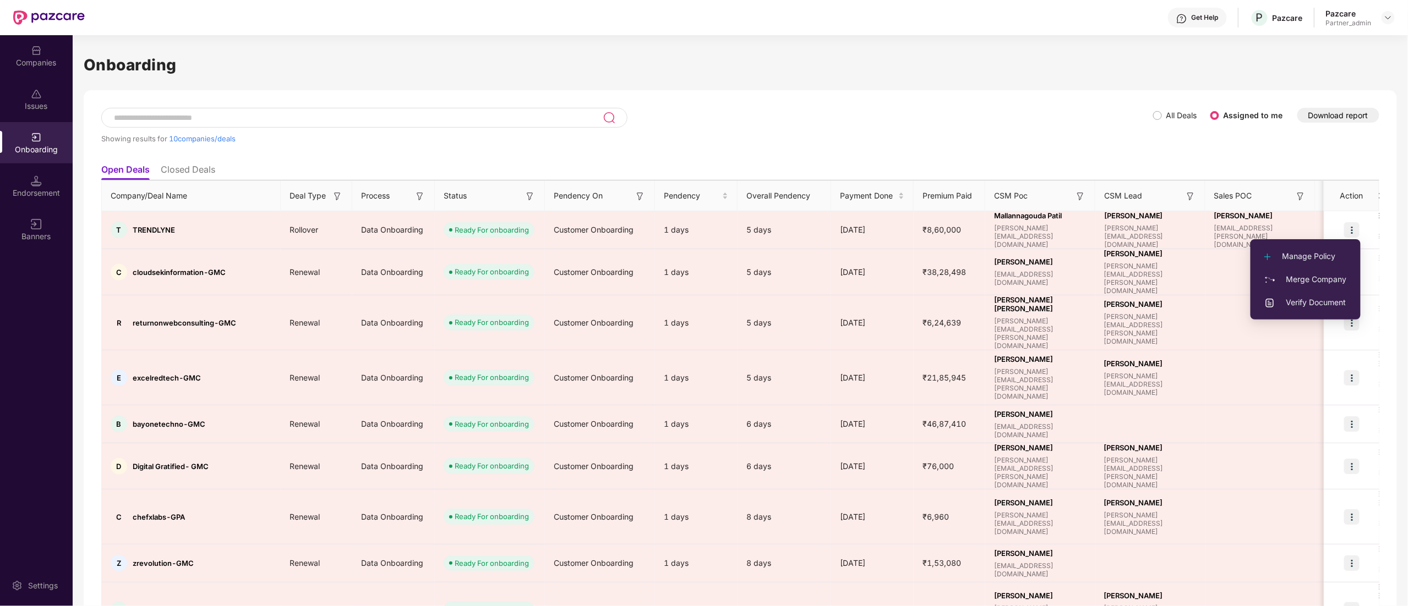  Describe the element at coordinates (578, 196) in the screenshot. I see `span: Pendency On` at that location.